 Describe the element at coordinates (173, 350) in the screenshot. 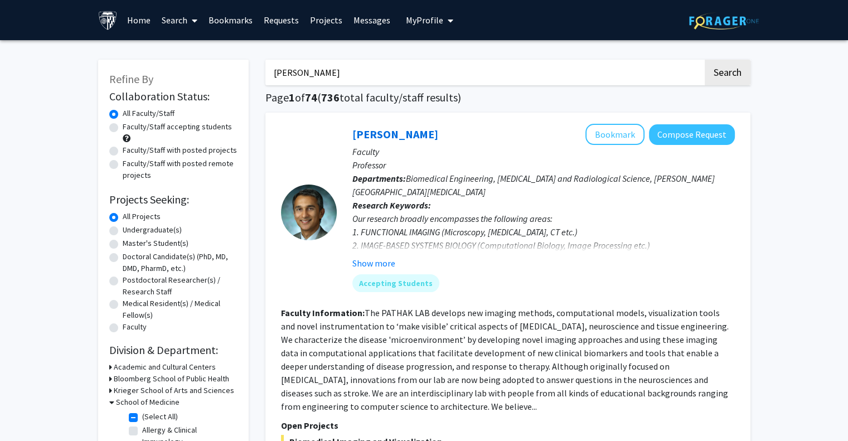

I see `h2: Division & Department:` at that location.